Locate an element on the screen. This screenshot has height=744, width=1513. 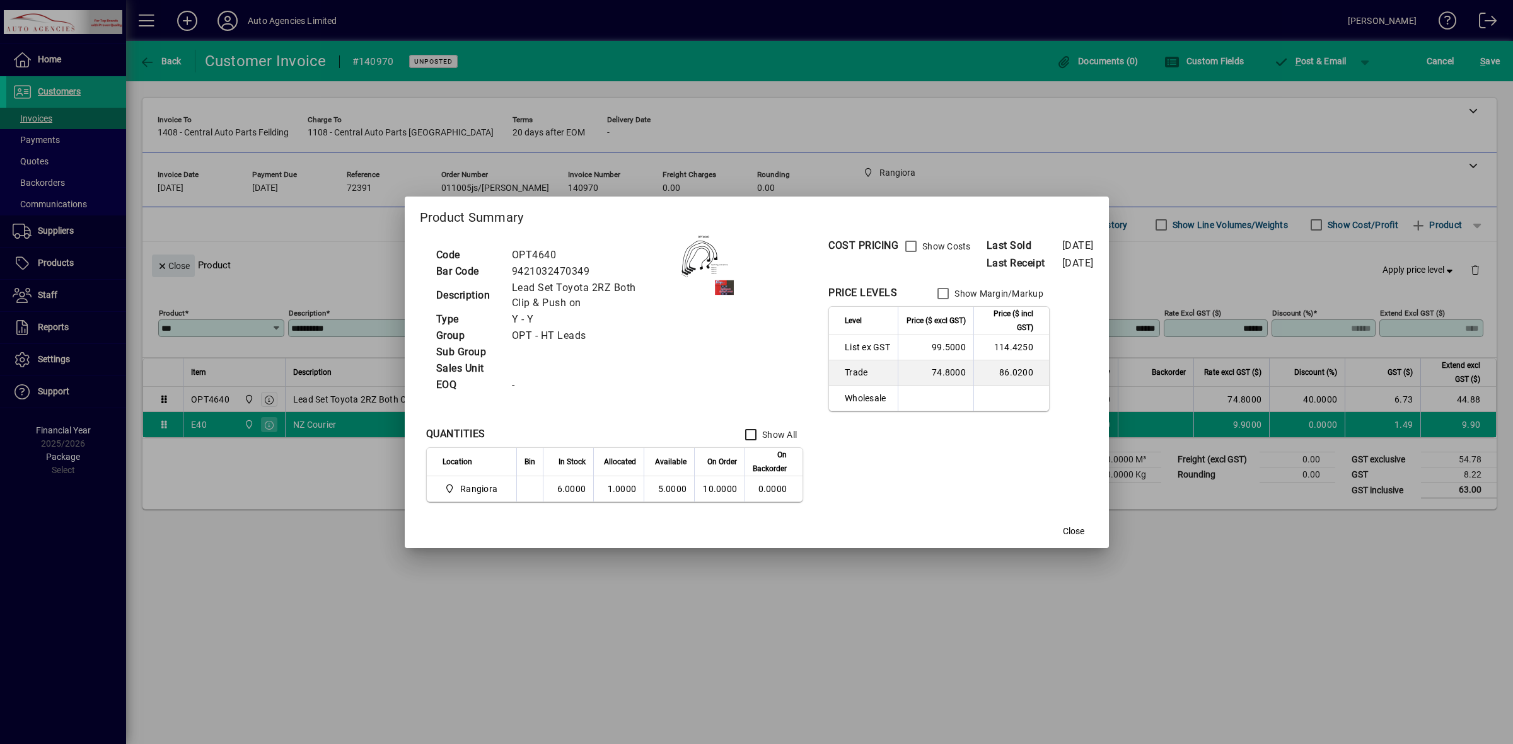
td: Sub Group is located at coordinates (468, 352).